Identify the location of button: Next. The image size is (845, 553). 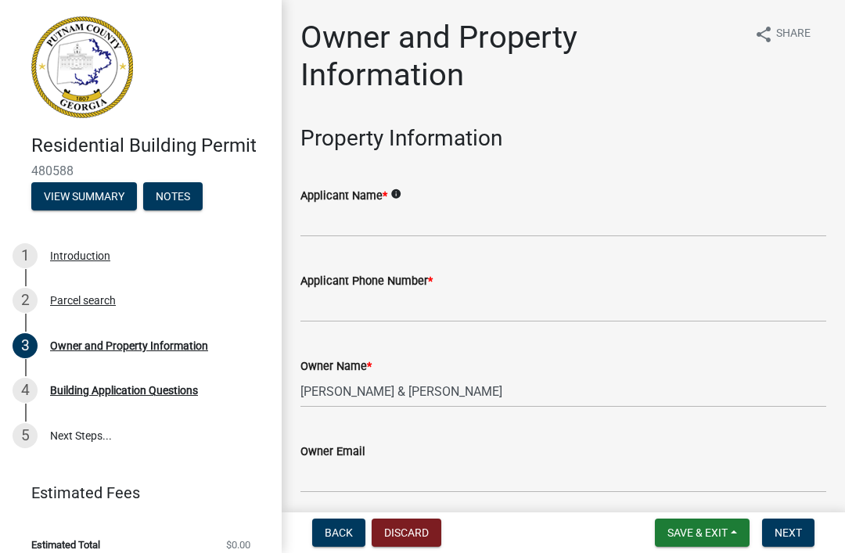
(788, 533).